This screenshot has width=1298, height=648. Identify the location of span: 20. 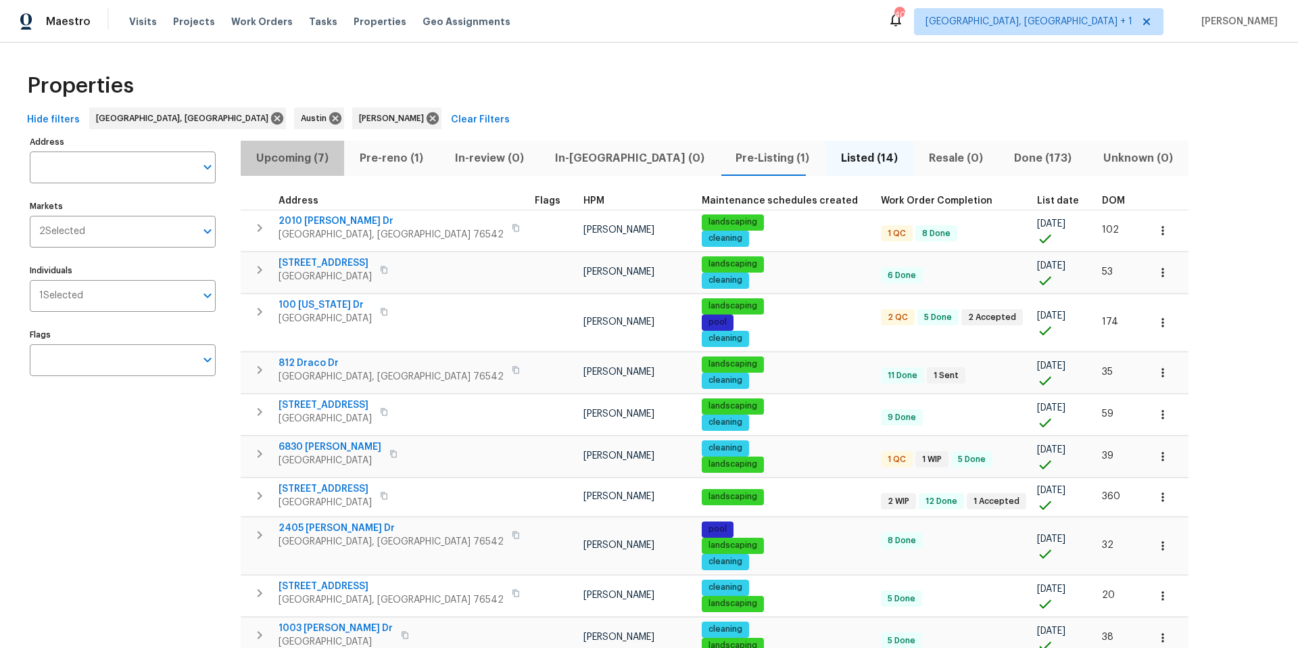
(1108, 595).